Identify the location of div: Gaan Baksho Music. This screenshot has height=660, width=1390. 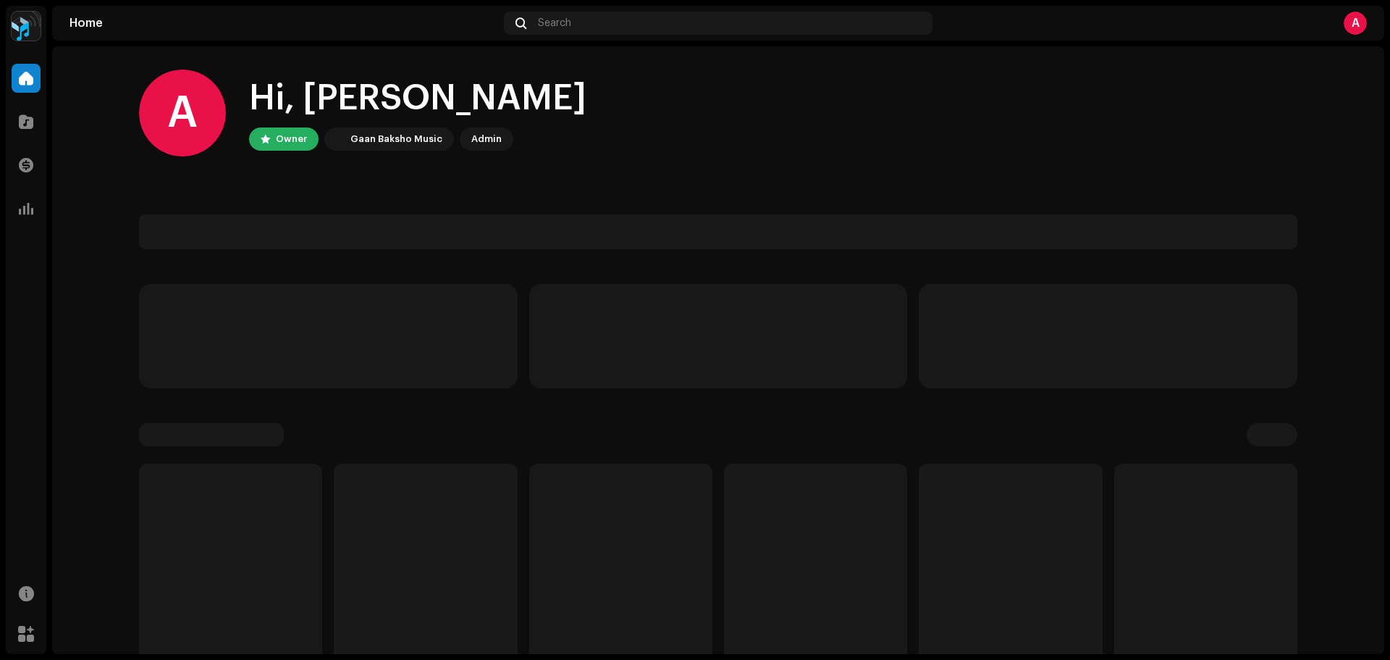
(396, 139).